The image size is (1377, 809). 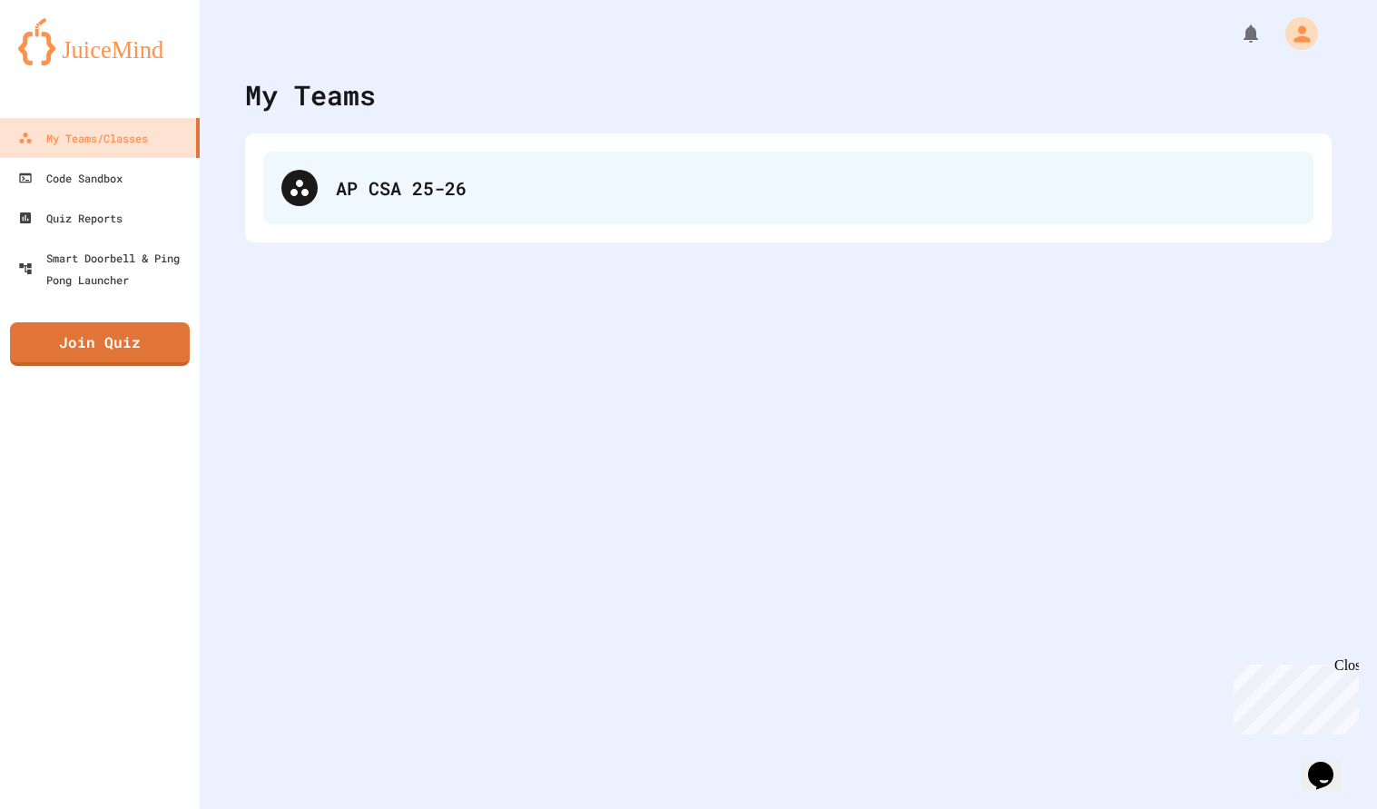 I want to click on div: Smart Doorbell & Ping Pong Launcher, so click(x=105, y=269).